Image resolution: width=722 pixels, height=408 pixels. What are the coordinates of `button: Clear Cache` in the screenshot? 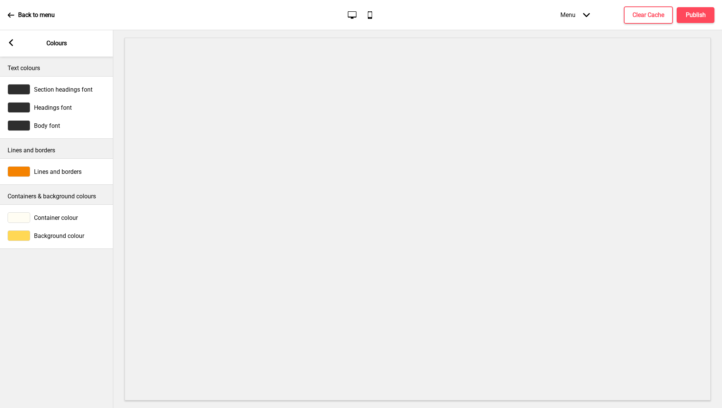 It's located at (648, 15).